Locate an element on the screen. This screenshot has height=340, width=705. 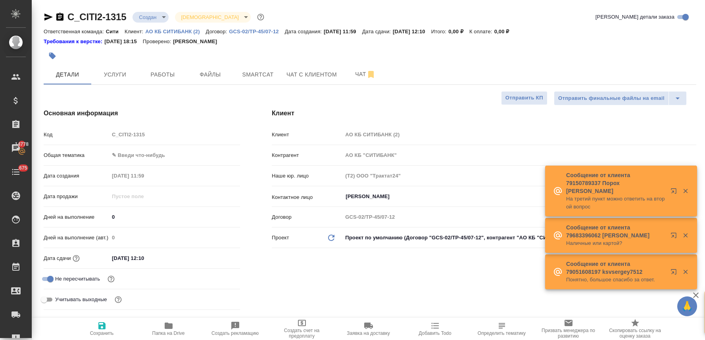
button: Создать рекламацию is located at coordinates (235, 329).